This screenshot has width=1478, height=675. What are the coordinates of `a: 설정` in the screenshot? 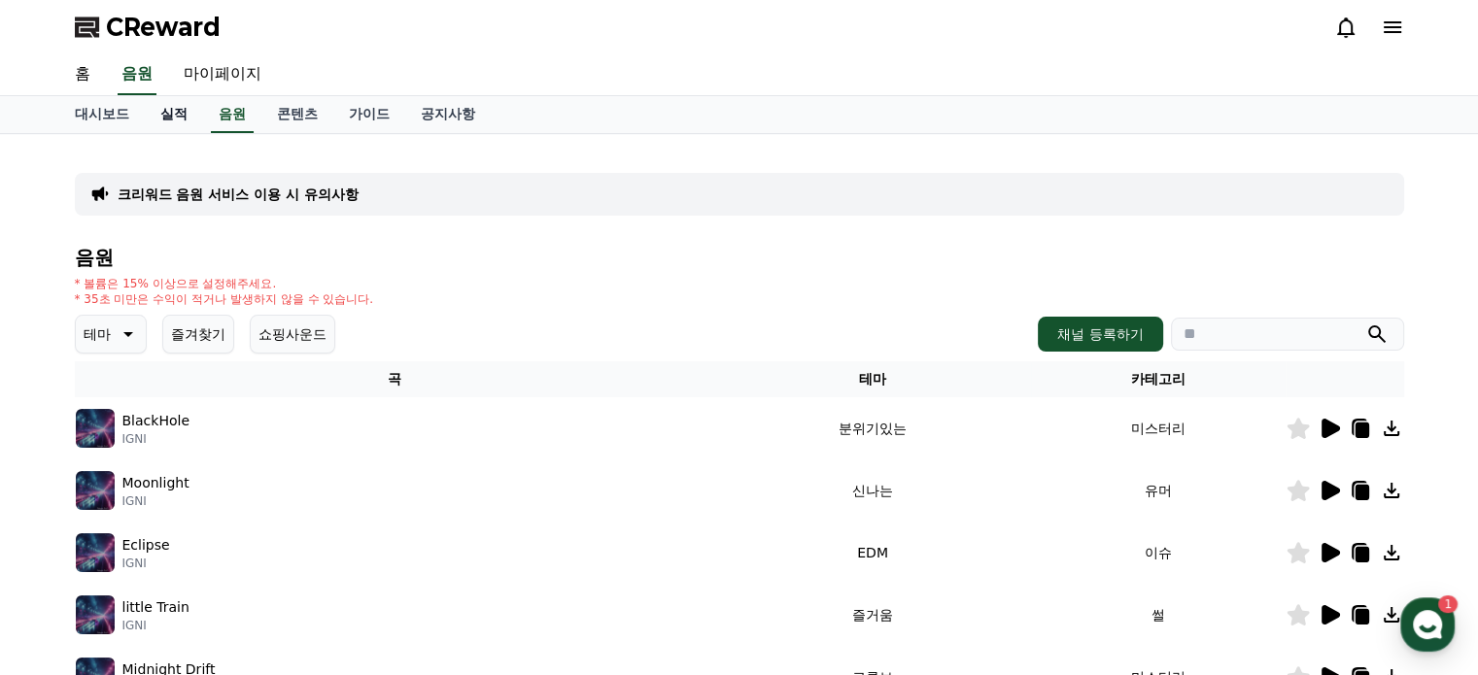 It's located at (312, 538).